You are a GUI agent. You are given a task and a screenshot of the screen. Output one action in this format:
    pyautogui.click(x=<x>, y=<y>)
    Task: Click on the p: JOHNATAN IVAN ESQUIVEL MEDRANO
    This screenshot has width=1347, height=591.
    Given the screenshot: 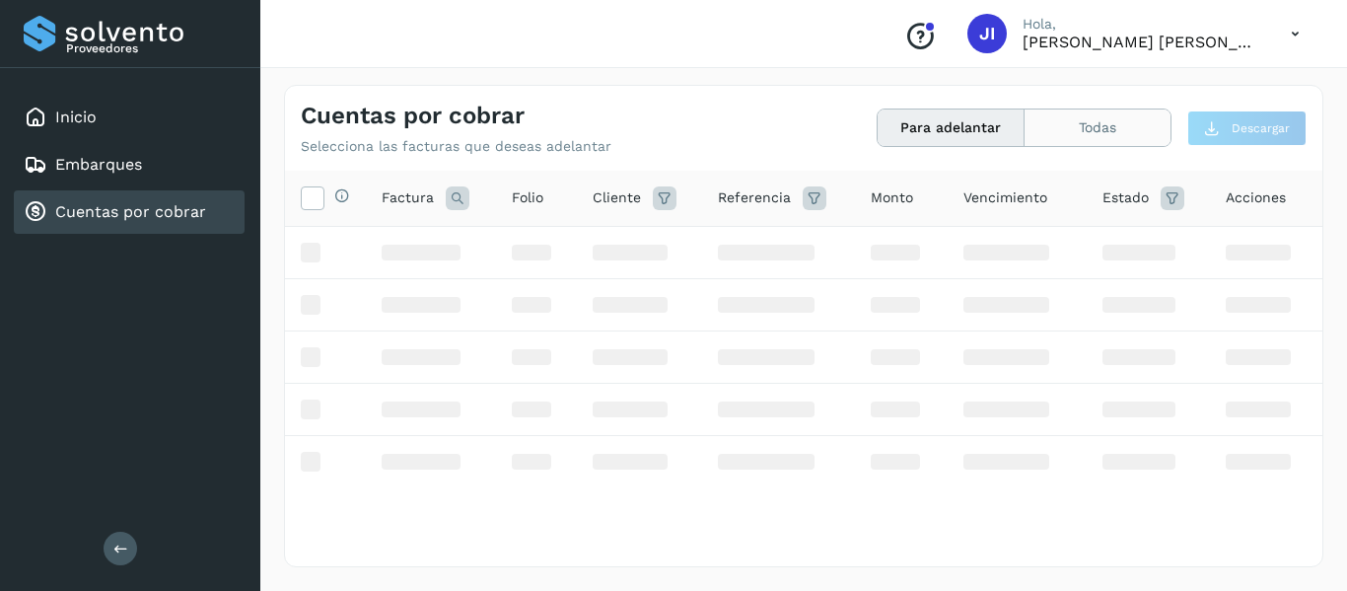 What is the action you would take?
    pyautogui.click(x=1141, y=41)
    